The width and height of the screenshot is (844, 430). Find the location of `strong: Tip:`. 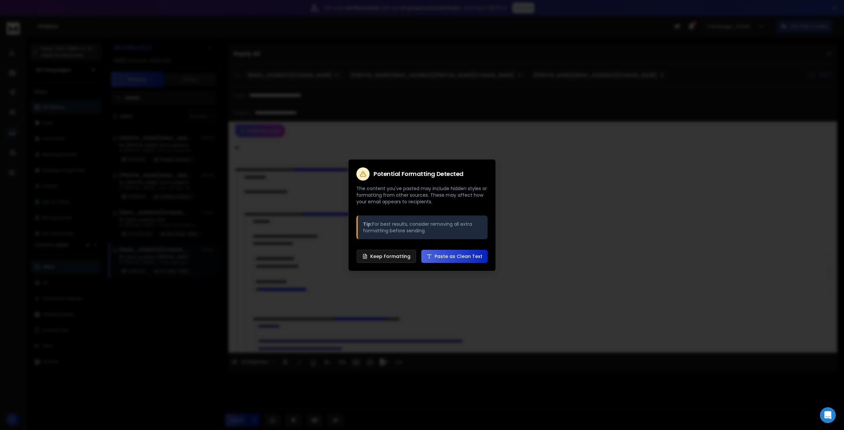

strong: Tip: is located at coordinates (368, 224).